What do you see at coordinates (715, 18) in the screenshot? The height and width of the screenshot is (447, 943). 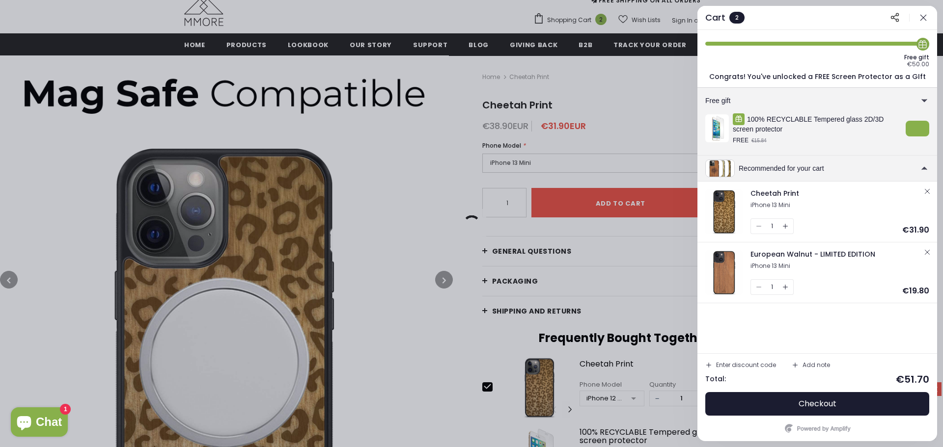 I see `div: Cart` at bounding box center [715, 18].